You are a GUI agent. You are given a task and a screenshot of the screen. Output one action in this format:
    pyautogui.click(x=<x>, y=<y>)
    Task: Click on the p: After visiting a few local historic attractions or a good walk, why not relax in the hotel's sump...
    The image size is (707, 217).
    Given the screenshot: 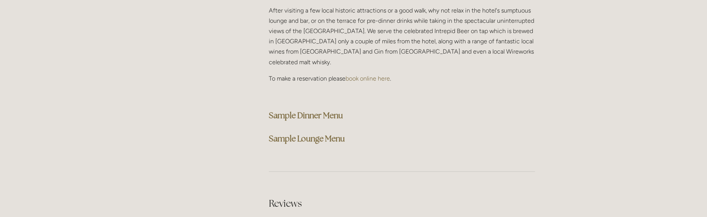 What is the action you would take?
    pyautogui.click(x=402, y=36)
    